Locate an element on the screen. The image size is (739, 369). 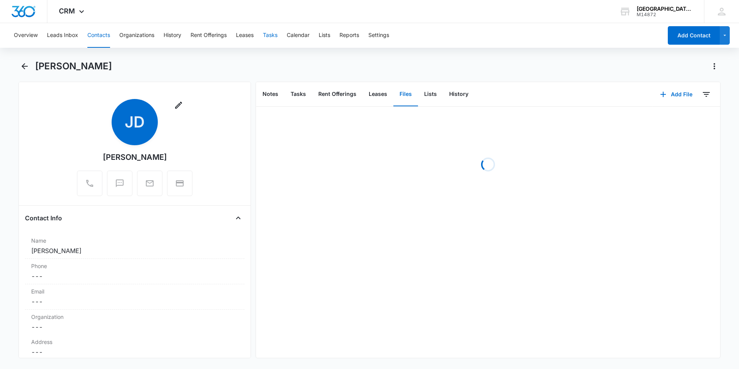
div: Address--- is located at coordinates (135, 347).